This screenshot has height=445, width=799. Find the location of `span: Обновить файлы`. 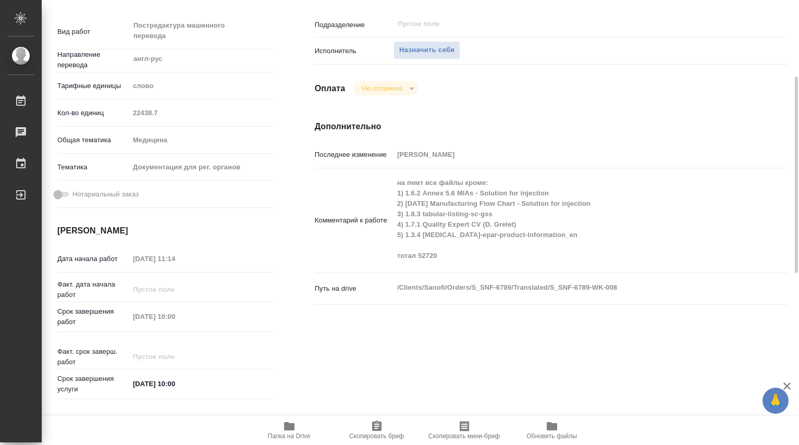

span: Обновить файлы is located at coordinates (551, 436).